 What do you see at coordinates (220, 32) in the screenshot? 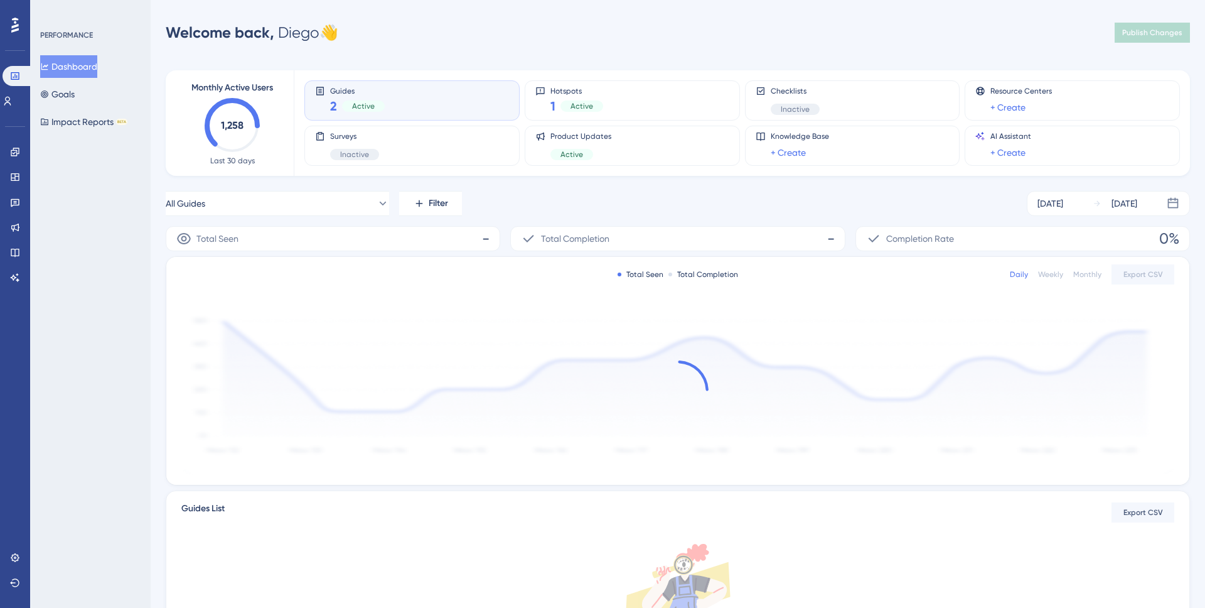
I see `span: Welcome back,` at bounding box center [220, 32].